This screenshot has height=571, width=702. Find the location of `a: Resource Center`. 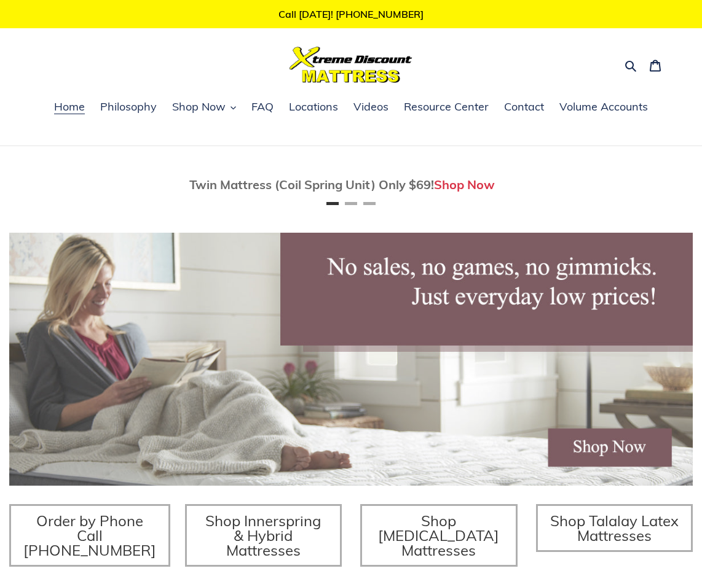

a: Resource Center is located at coordinates (446, 107).